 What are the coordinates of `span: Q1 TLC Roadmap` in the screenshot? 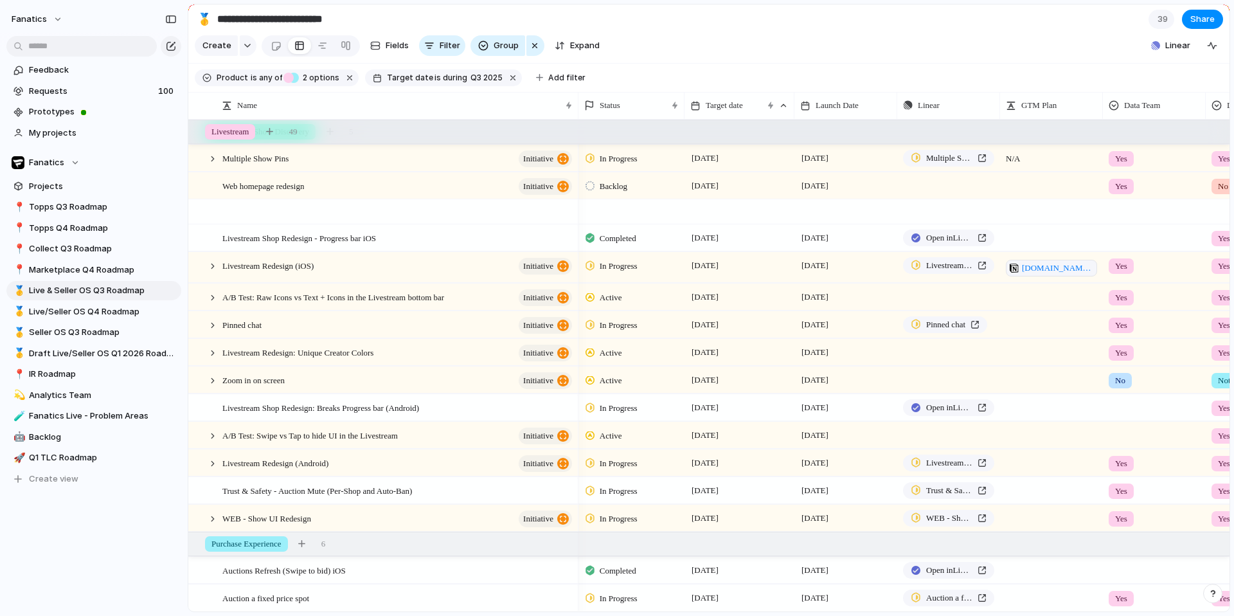 It's located at (103, 458).